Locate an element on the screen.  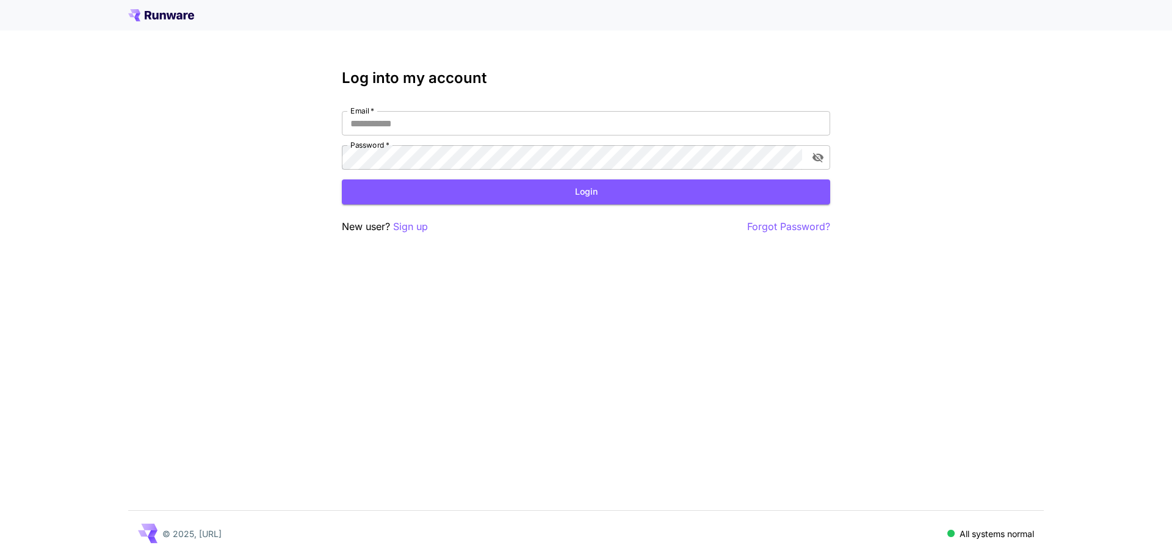
button: Sign up is located at coordinates (410, 226).